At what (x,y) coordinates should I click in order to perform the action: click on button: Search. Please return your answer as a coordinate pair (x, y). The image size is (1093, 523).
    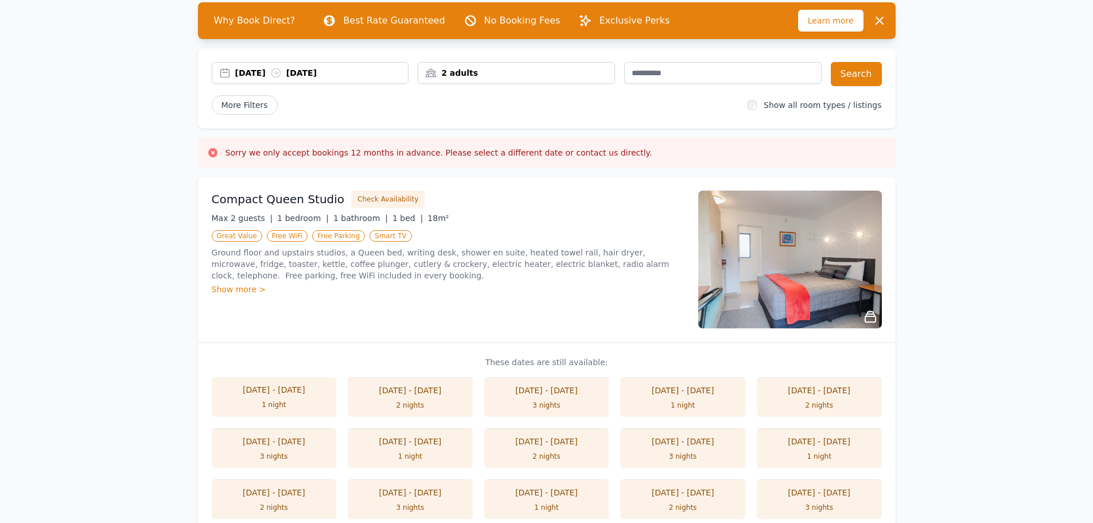
    Looking at the image, I should click on (856, 74).